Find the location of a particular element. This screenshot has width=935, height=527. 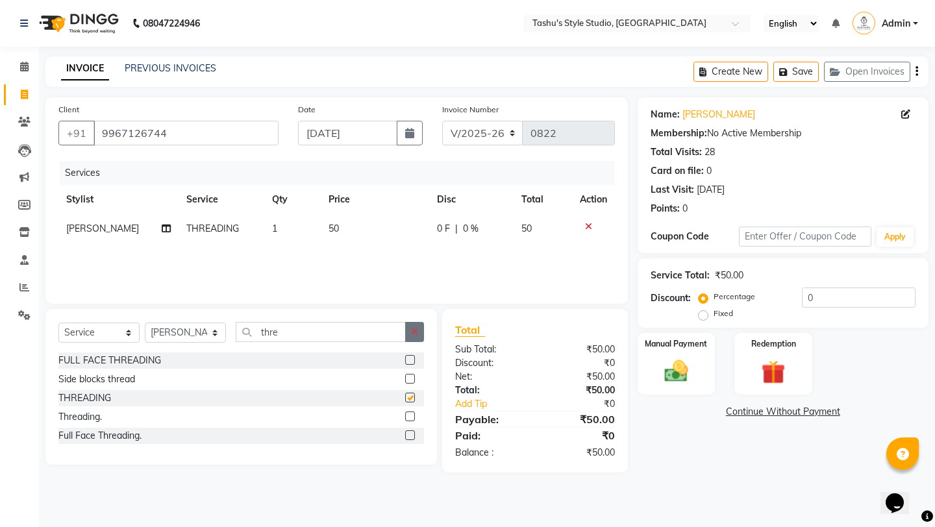

span: THREADING is located at coordinates (212, 229).